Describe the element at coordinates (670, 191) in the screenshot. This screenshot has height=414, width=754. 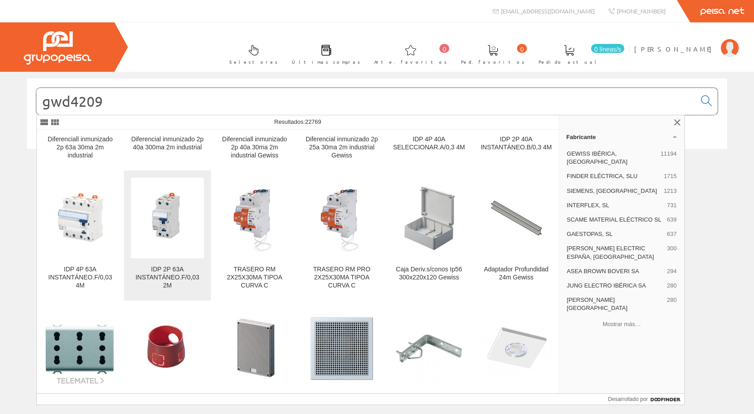
I see `font: 1213` at that location.